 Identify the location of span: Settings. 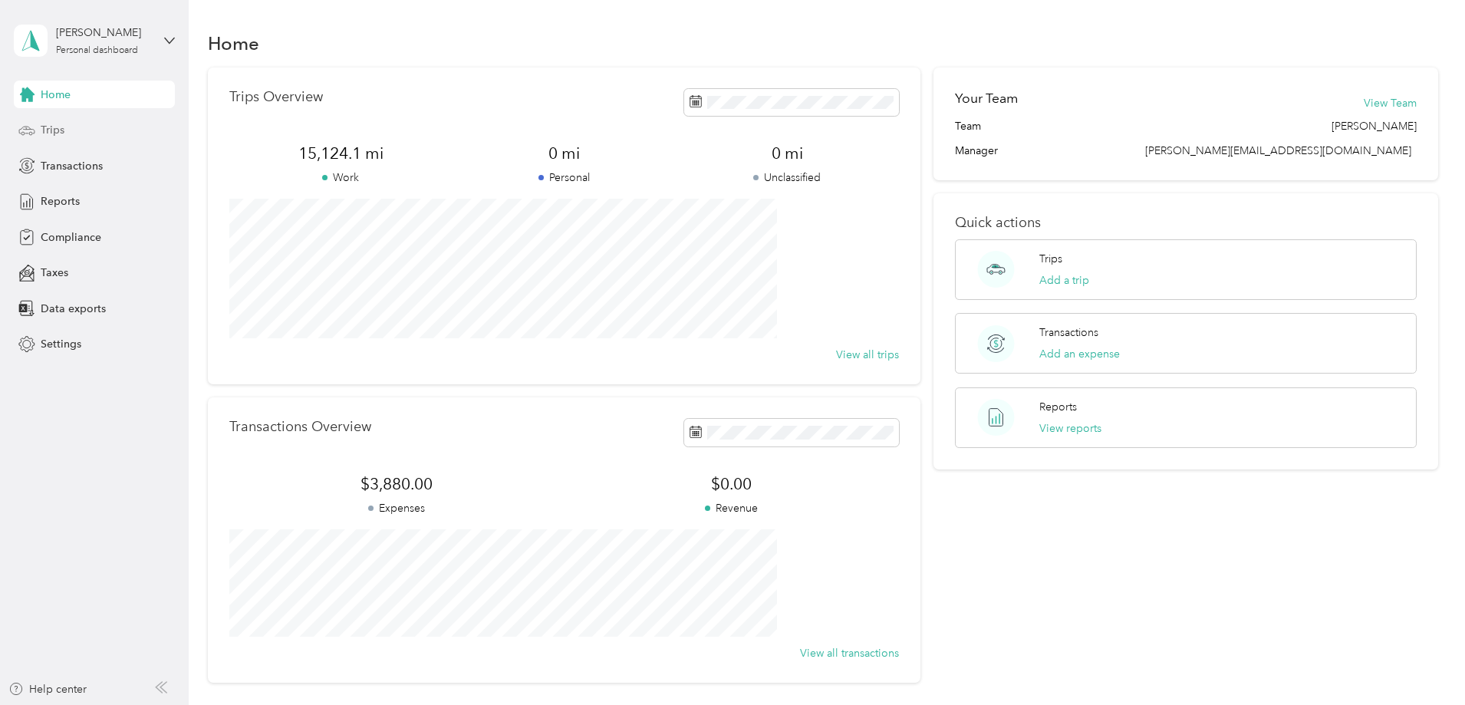
(61, 344).